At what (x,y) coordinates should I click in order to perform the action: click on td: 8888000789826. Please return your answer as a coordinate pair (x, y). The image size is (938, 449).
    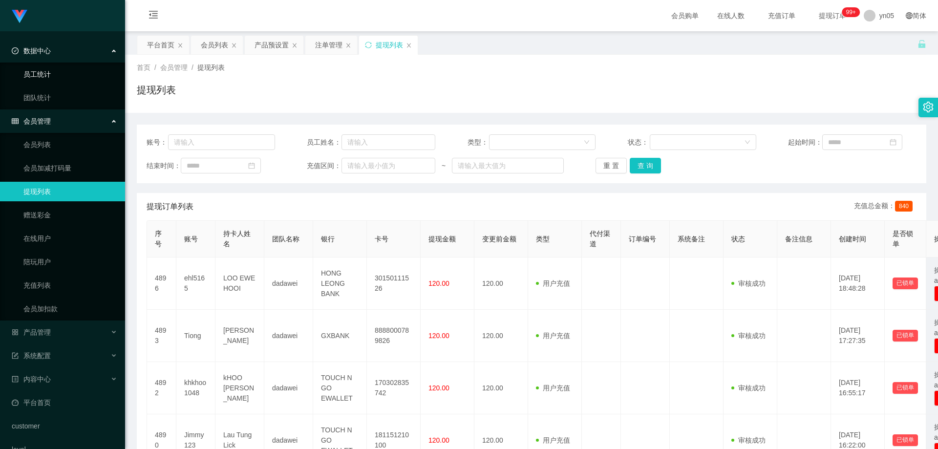
    Looking at the image, I should click on (394, 335).